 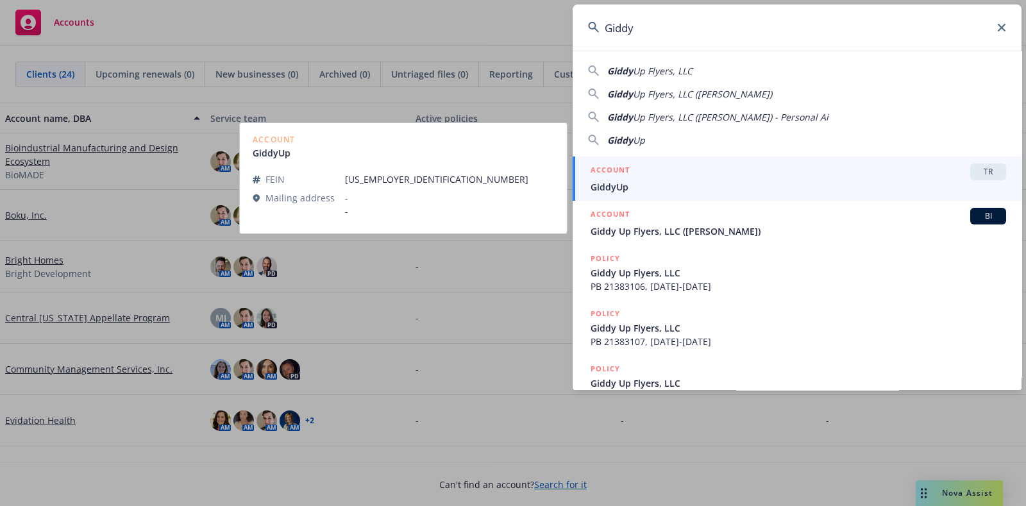 I want to click on input: Search..., so click(x=797, y=28).